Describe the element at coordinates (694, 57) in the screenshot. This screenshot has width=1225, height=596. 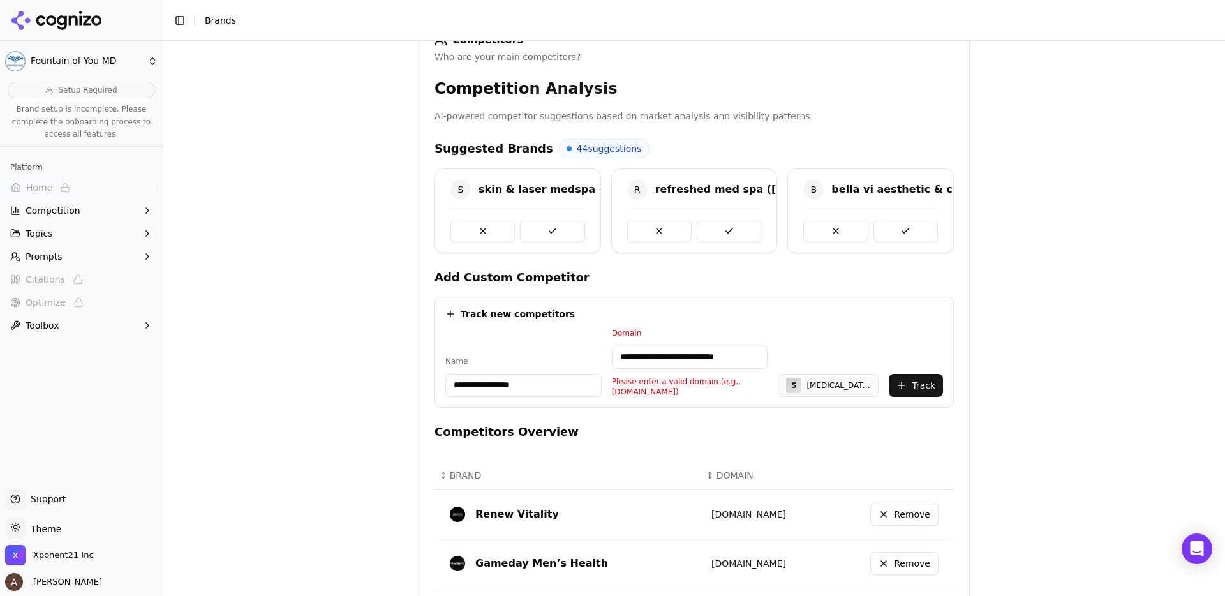
I see `div: Who are your main competitors?` at that location.